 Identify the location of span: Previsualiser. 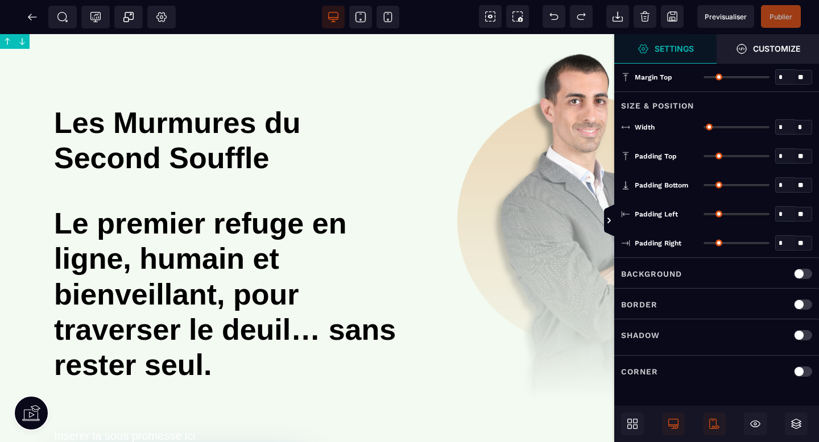
(726, 16).